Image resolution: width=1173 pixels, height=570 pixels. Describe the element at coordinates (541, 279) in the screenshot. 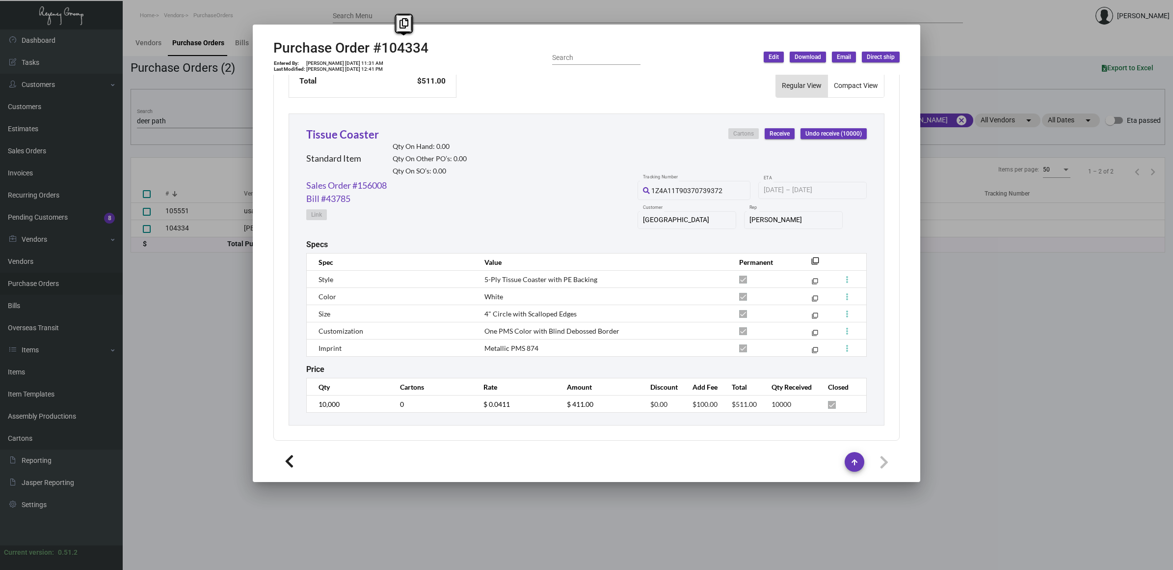

I see `span: 5-Ply Tissue Coaster with PE Backing` at that location.